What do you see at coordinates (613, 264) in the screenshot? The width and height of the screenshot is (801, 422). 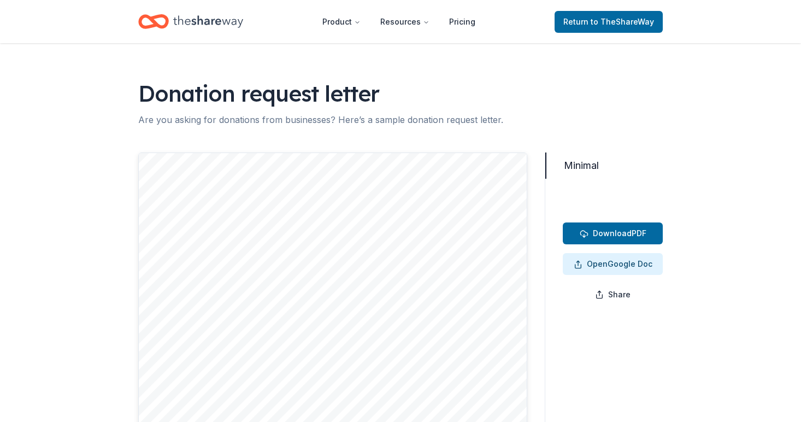 I see `span: Google Doc` at bounding box center [613, 264].